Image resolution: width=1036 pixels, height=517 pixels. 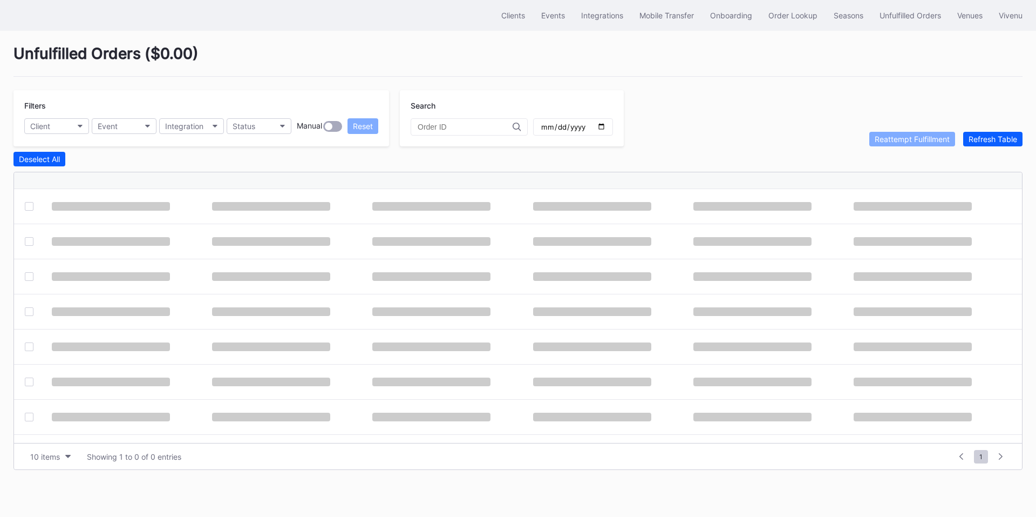 What do you see at coordinates (513, 15) in the screenshot?
I see `a: Clients` at bounding box center [513, 15].